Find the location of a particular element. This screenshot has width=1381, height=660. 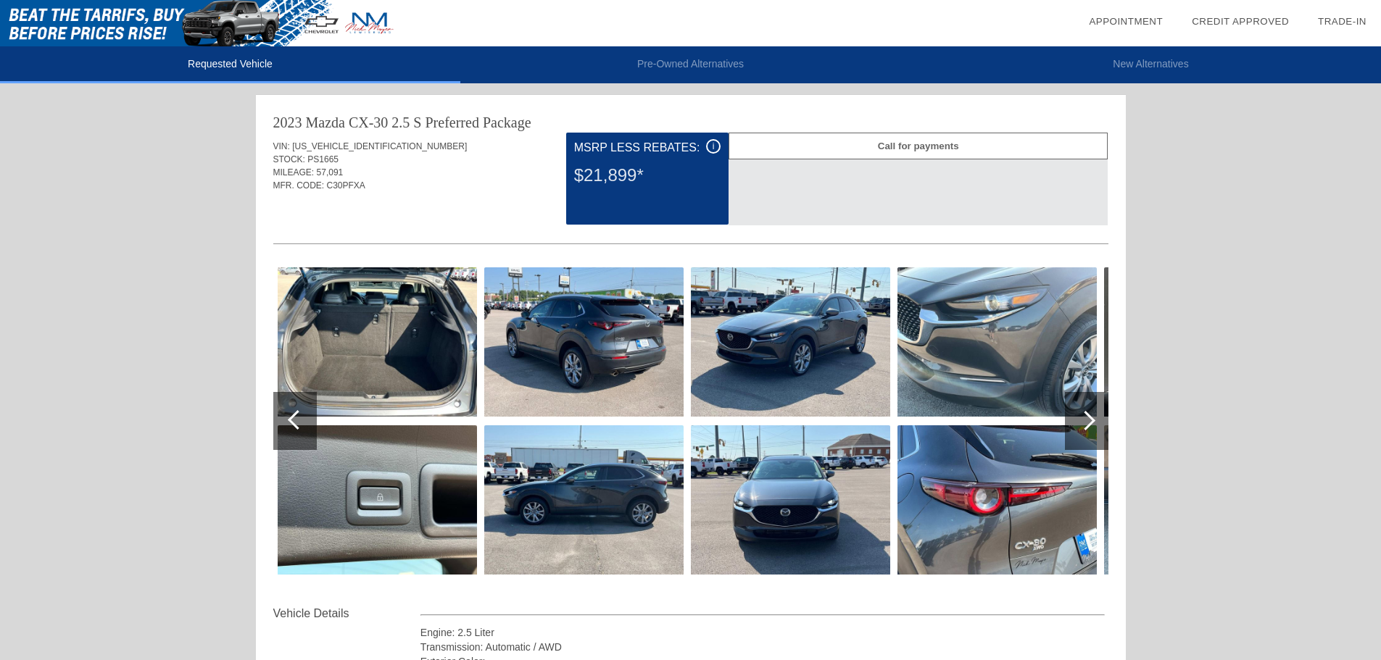

img: 14.jpg is located at coordinates (1204, 342).